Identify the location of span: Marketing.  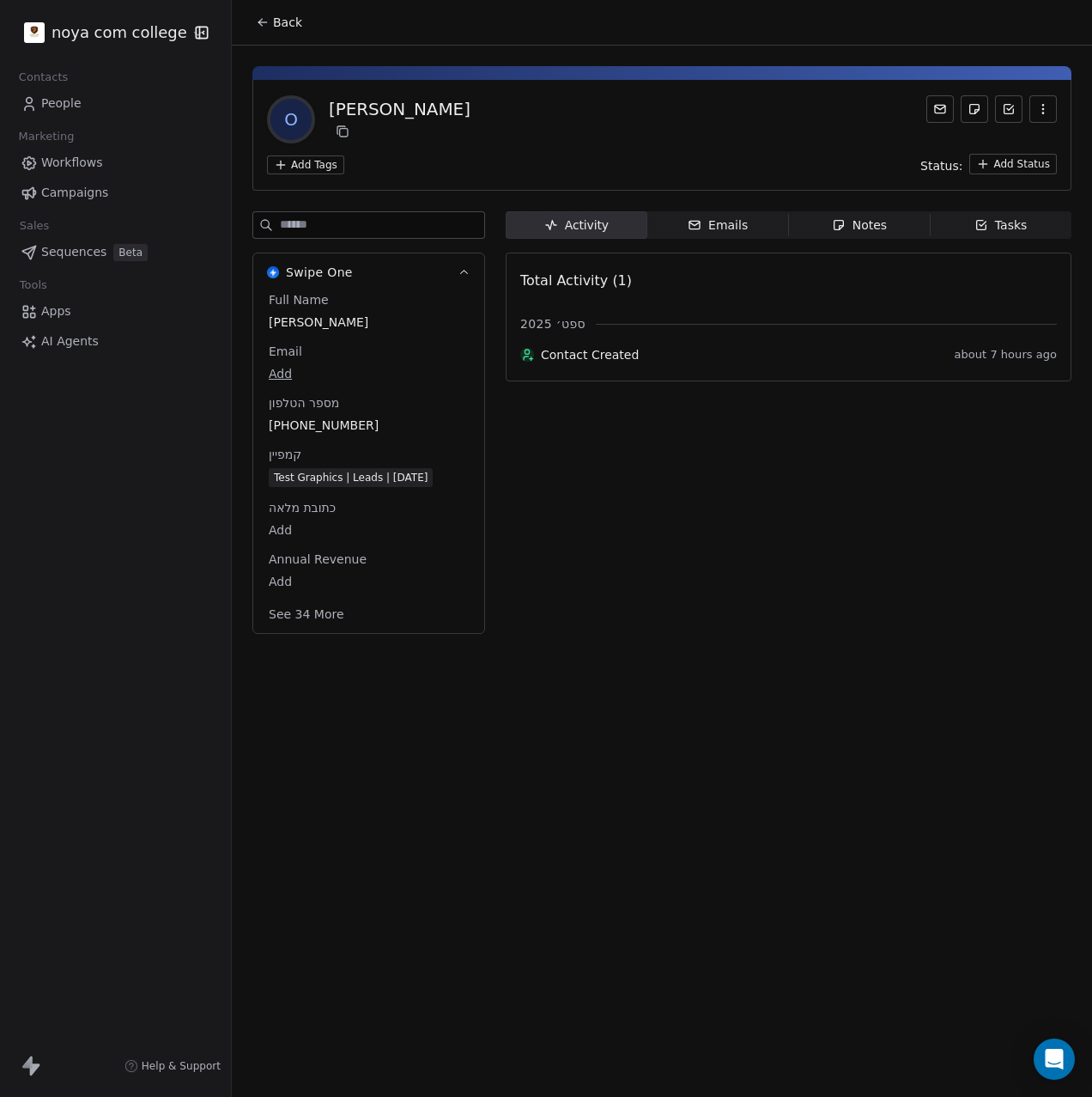
(46, 137).